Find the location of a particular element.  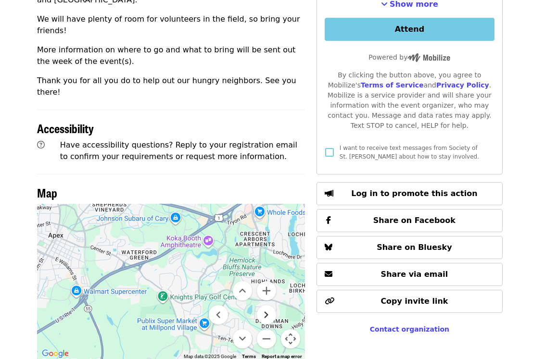

button: Move down is located at coordinates (243, 339).